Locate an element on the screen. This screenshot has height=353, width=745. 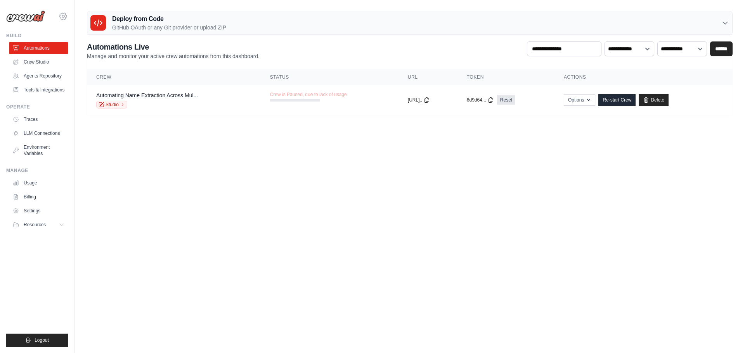
a: Re-start Crew is located at coordinates (617, 100).